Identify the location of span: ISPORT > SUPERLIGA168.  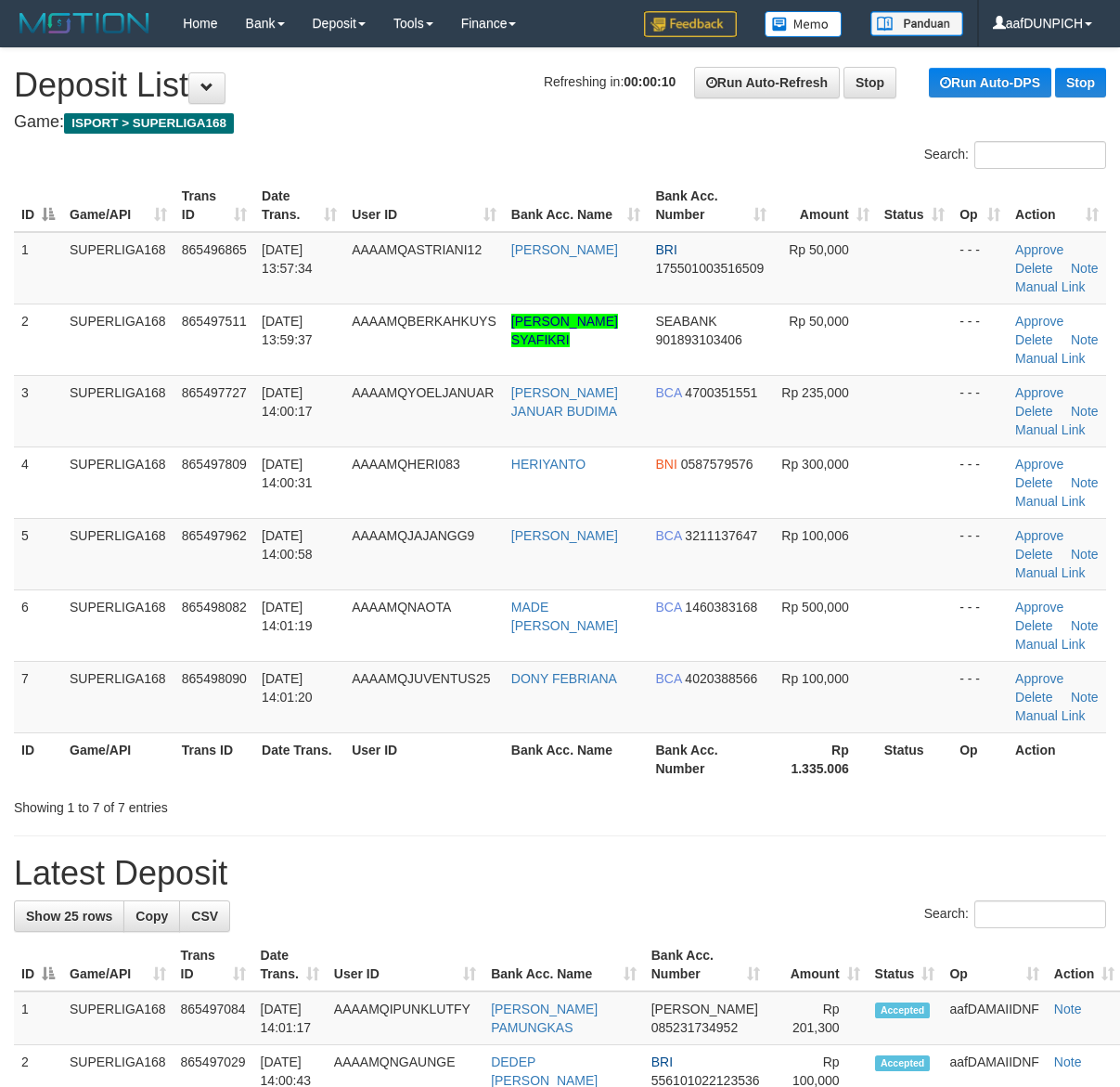
(149, 123).